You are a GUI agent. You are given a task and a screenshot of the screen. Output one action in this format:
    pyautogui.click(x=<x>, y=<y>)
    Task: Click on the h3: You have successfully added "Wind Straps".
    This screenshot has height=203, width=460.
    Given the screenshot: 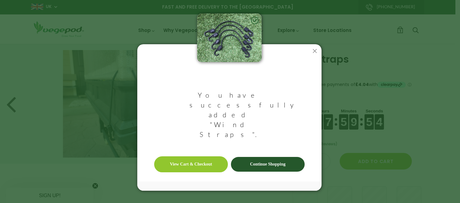 What is the action you would take?
    pyautogui.click(x=229, y=117)
    